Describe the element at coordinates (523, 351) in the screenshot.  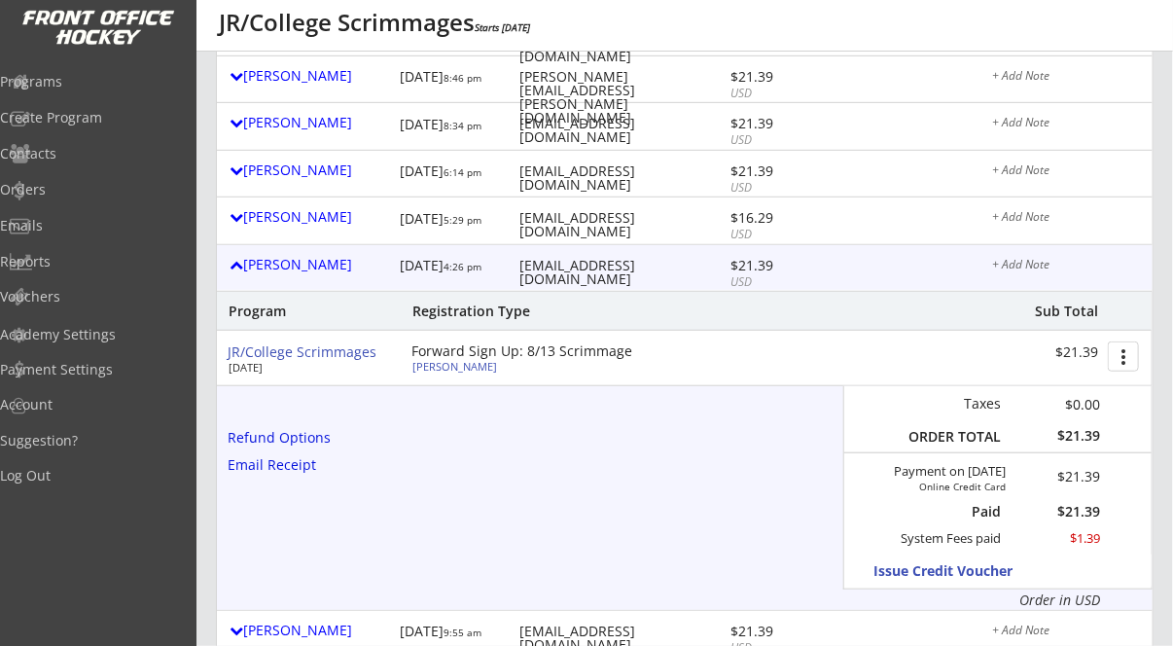
I see `div: Forward Sign Up: 8/13 Scrimmage` at that location.